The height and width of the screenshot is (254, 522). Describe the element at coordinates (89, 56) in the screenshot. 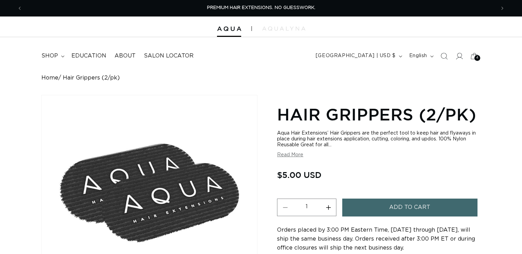

I see `a: Education` at that location.